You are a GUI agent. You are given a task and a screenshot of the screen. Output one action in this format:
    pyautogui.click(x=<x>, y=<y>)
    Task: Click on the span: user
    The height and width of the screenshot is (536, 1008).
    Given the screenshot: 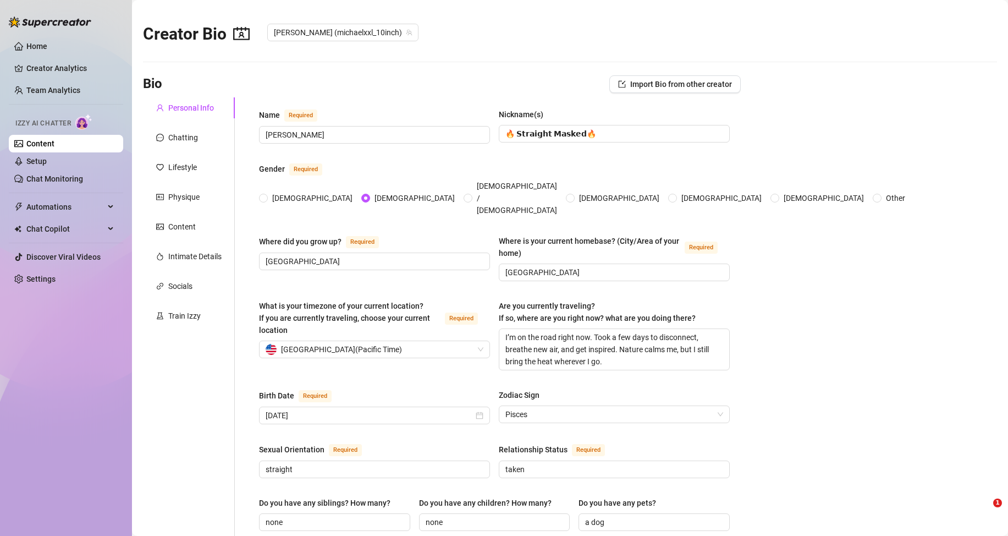 What is the action you would take?
    pyautogui.click(x=160, y=108)
    